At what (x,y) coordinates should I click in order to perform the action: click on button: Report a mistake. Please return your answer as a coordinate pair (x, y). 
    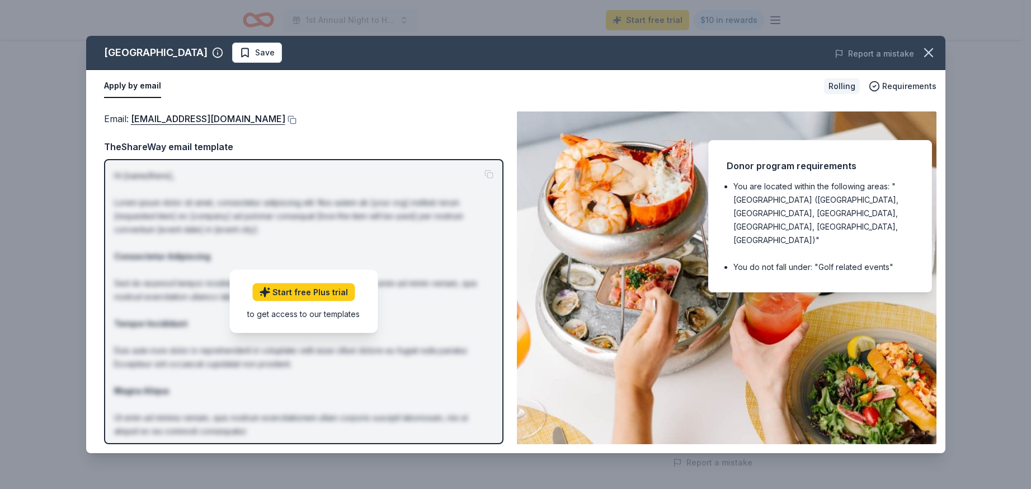
    Looking at the image, I should click on (875, 54).